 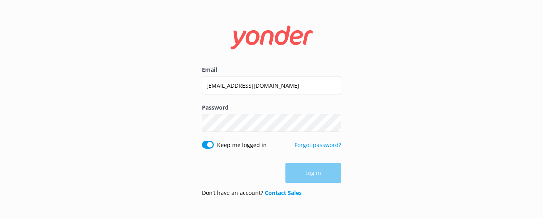 What do you see at coordinates (283, 192) in the screenshot?
I see `a: Contact Sales` at bounding box center [283, 192].